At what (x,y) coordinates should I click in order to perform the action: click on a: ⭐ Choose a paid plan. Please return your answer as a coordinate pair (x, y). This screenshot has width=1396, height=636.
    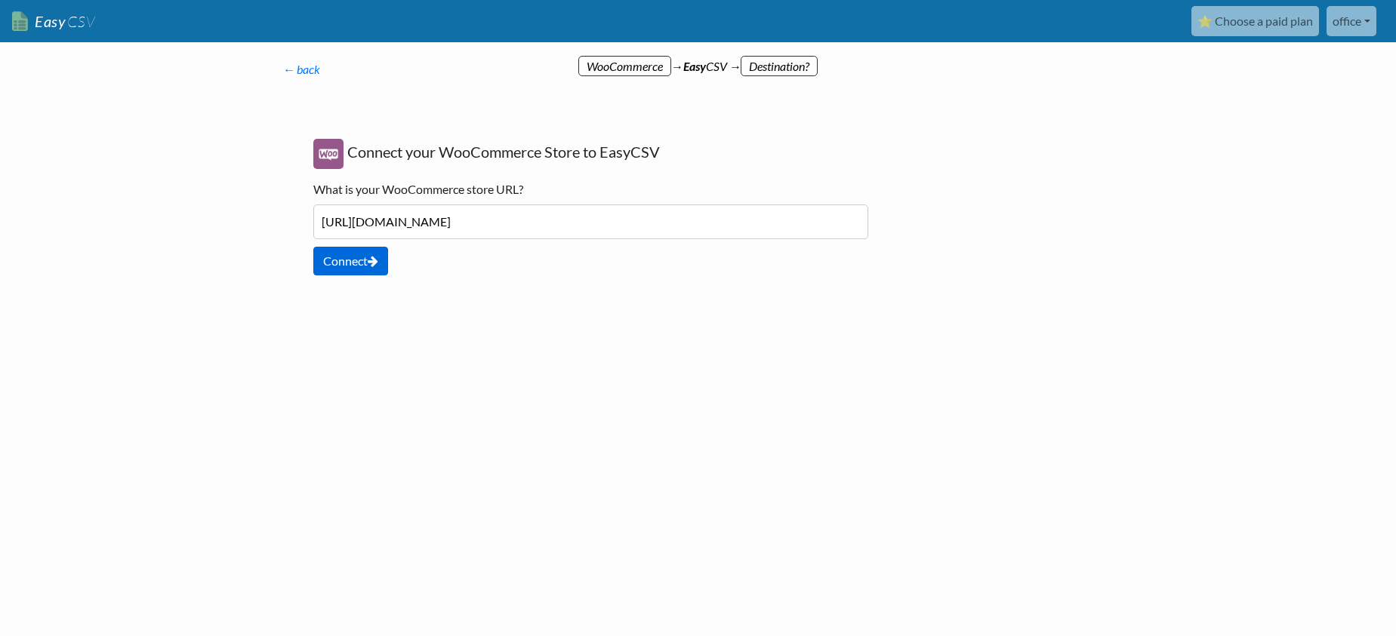
    Looking at the image, I should click on (1255, 21).